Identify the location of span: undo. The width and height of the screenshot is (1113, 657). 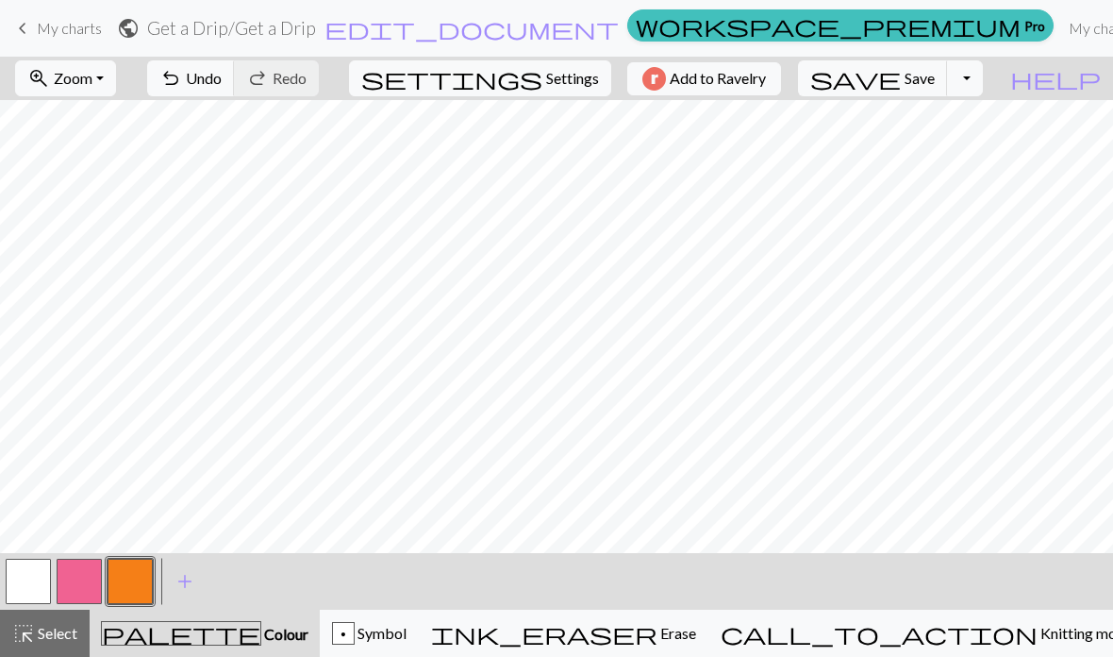
(171, 78).